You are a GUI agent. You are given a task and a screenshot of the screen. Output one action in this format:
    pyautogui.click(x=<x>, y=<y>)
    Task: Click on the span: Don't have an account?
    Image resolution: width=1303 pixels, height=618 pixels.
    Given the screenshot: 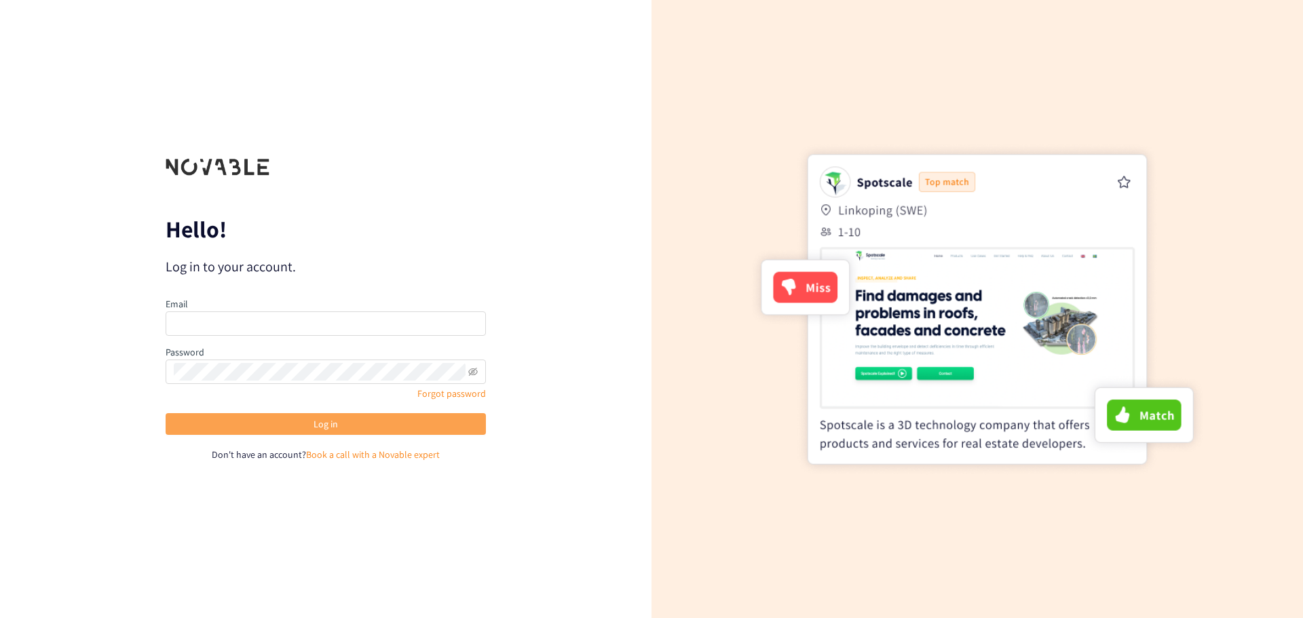 What is the action you would take?
    pyautogui.click(x=258, y=455)
    